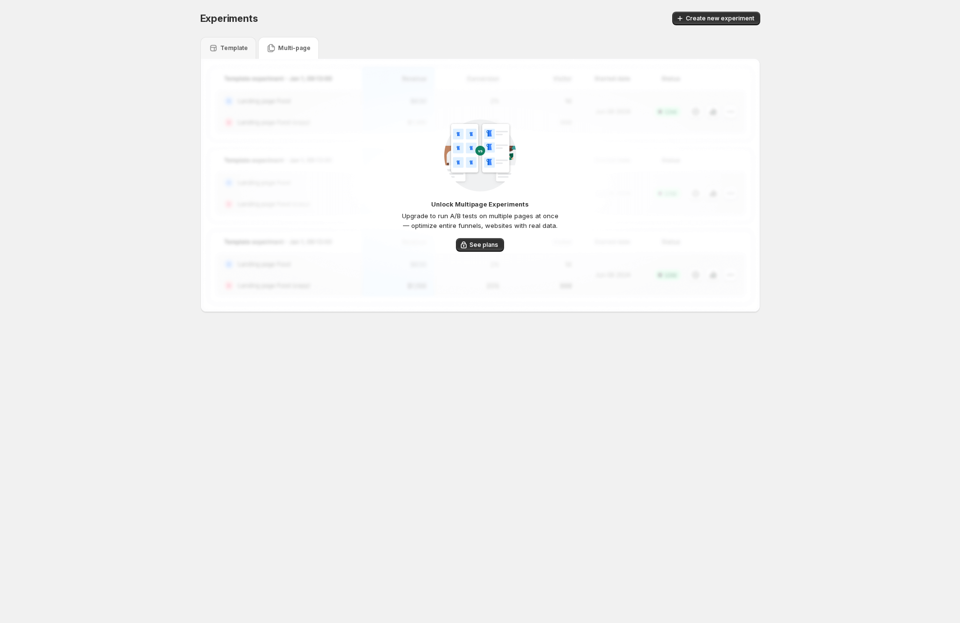  What do you see at coordinates (480, 221) in the screenshot?
I see `p: Upgrade to run A/B tests on multiple pages at once — optimize entire funnels, websites with real ...` at bounding box center [480, 221].